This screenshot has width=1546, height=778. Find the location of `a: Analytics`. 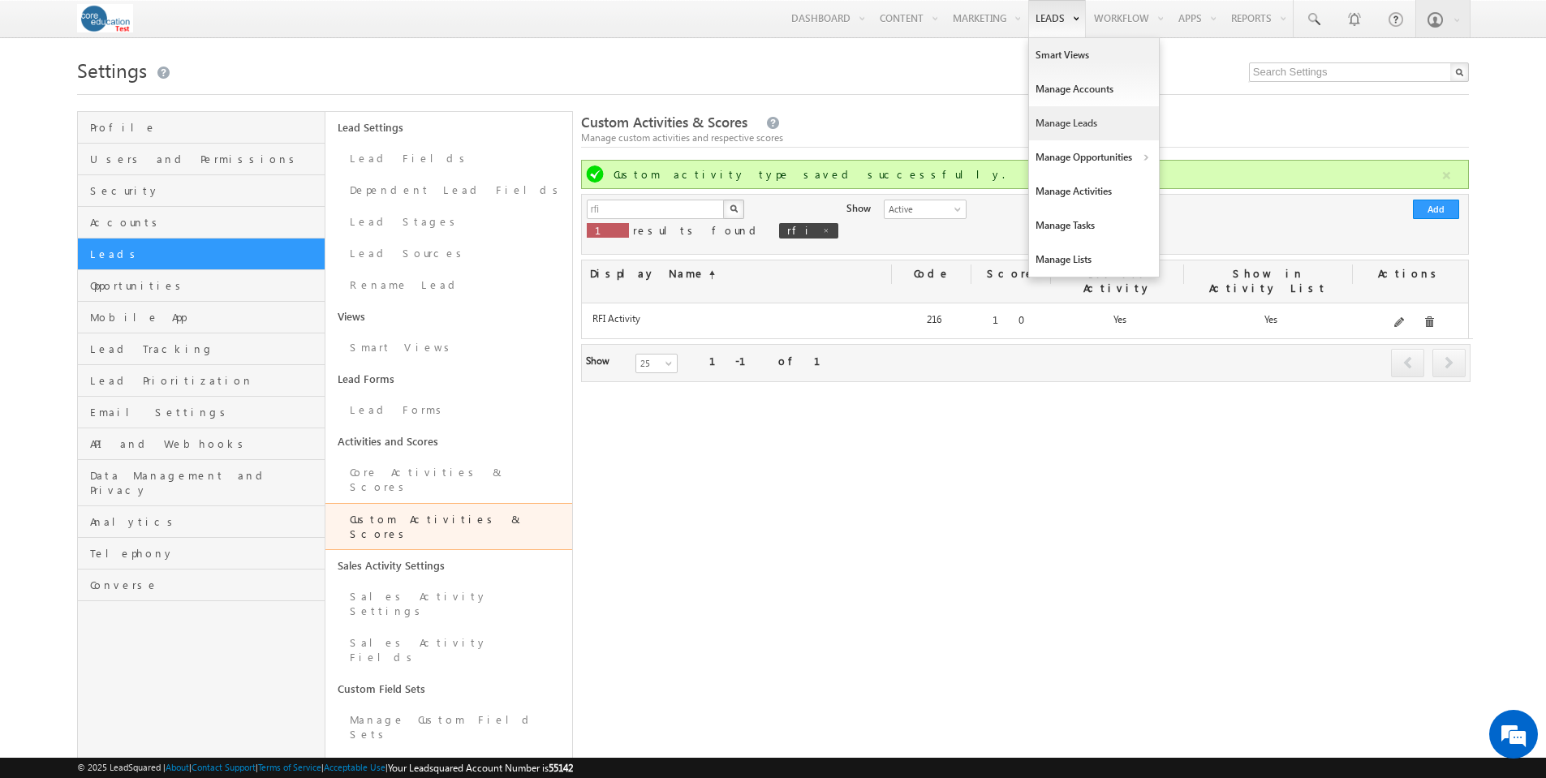

a: Analytics is located at coordinates (200, 522).